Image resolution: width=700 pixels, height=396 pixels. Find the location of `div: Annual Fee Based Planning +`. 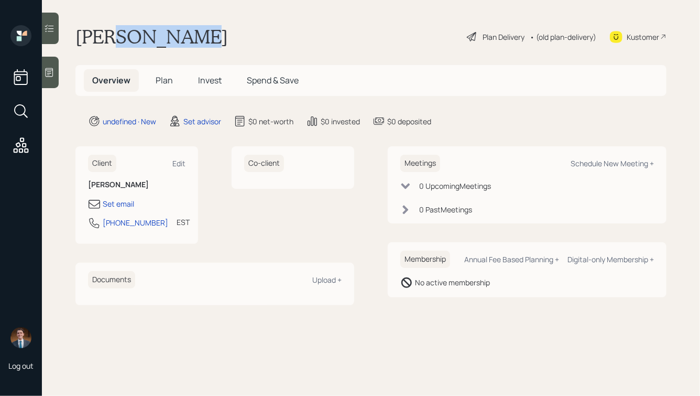

div: Annual Fee Based Planning + is located at coordinates (511, 259).